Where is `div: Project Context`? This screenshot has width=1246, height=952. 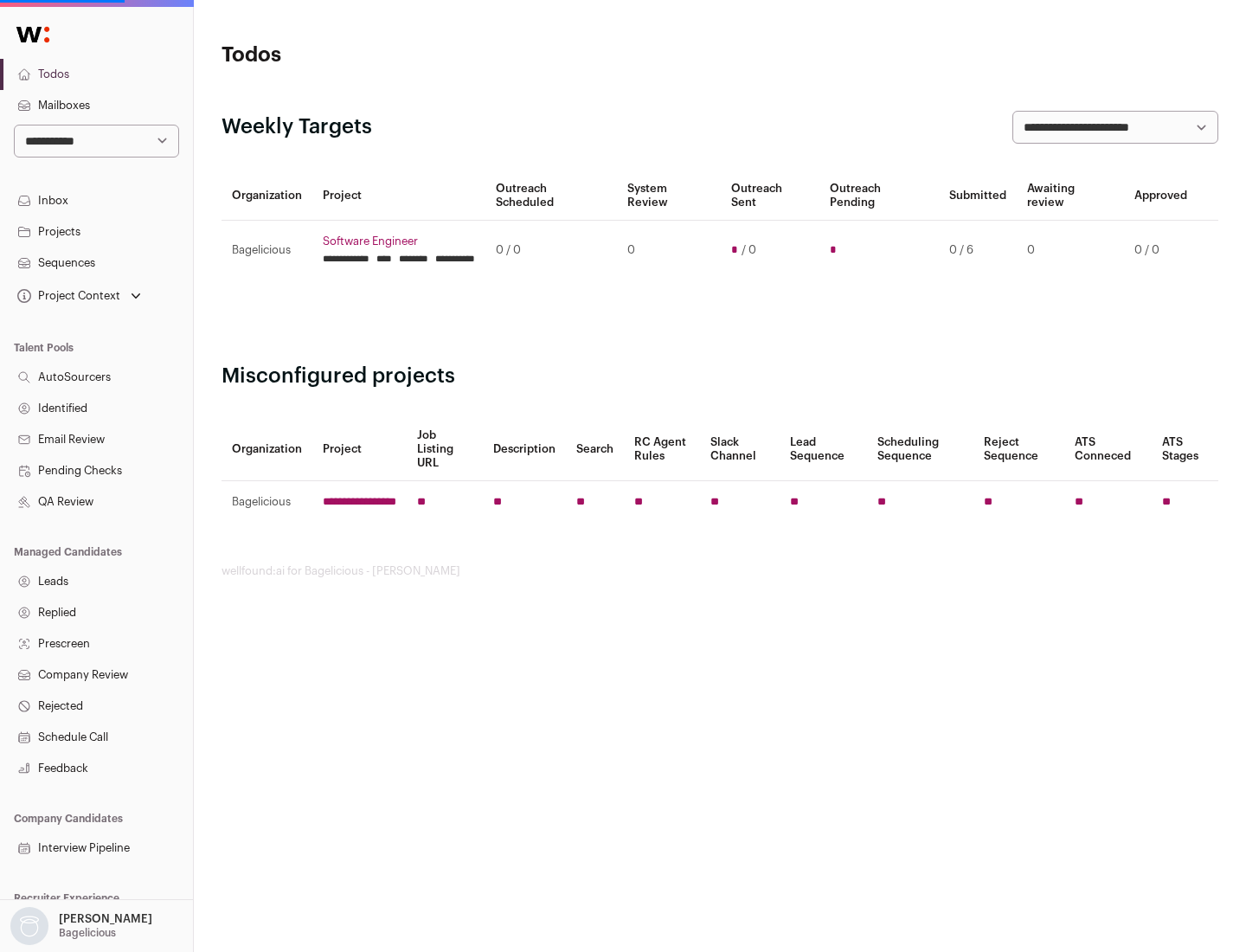 div: Project Context is located at coordinates (67, 296).